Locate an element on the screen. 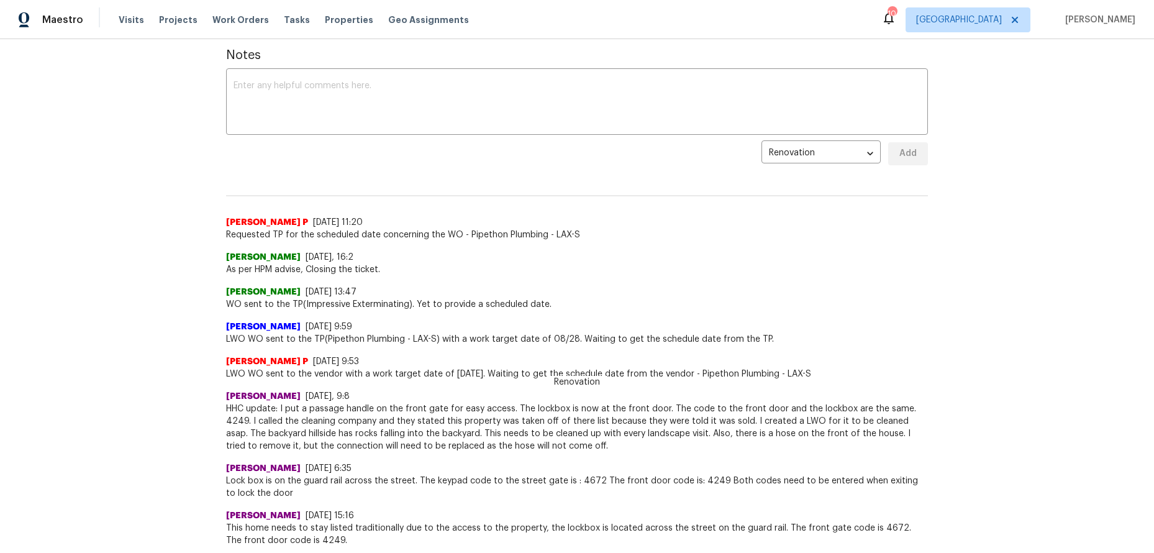 This screenshot has height=553, width=1154. span: Properties is located at coordinates (349, 20).